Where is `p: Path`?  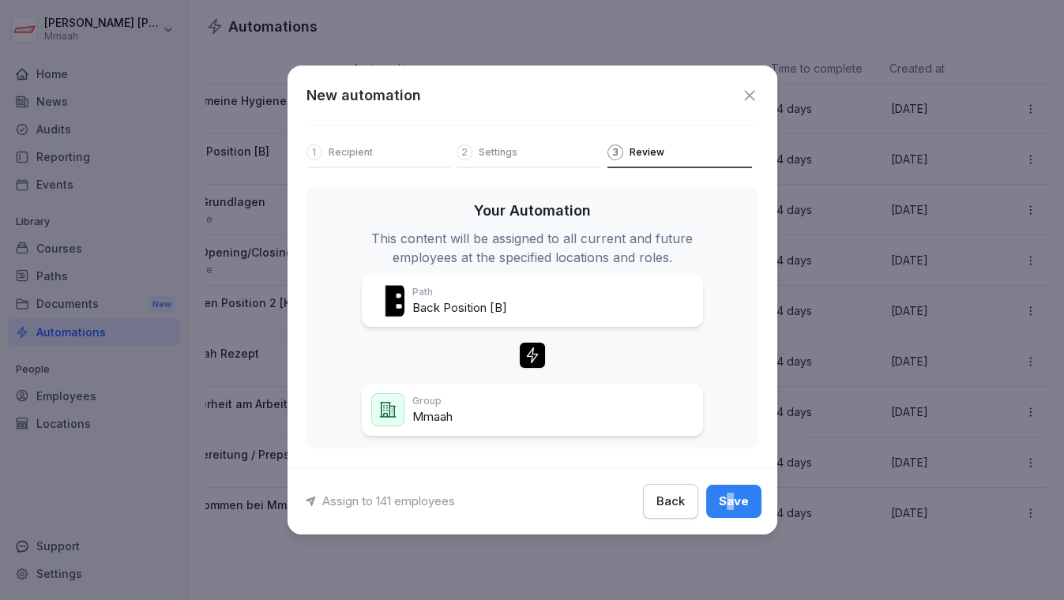
p: Path is located at coordinates (460, 292).